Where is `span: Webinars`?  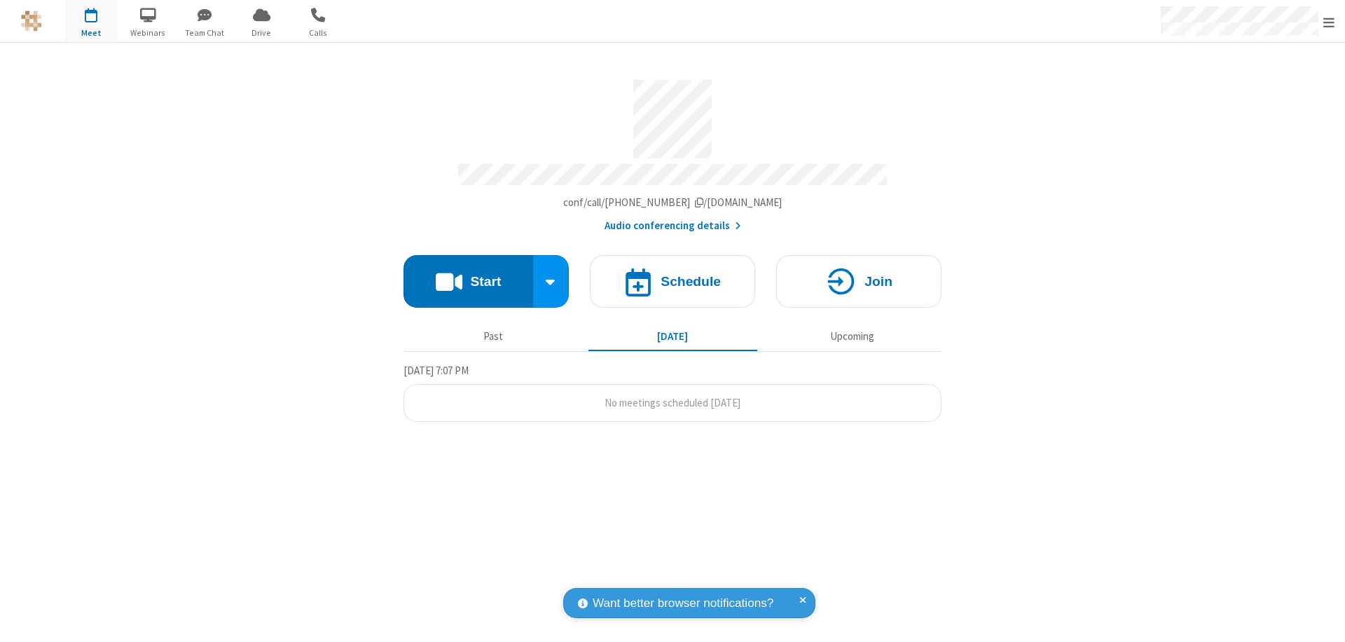
span: Webinars is located at coordinates (148, 33).